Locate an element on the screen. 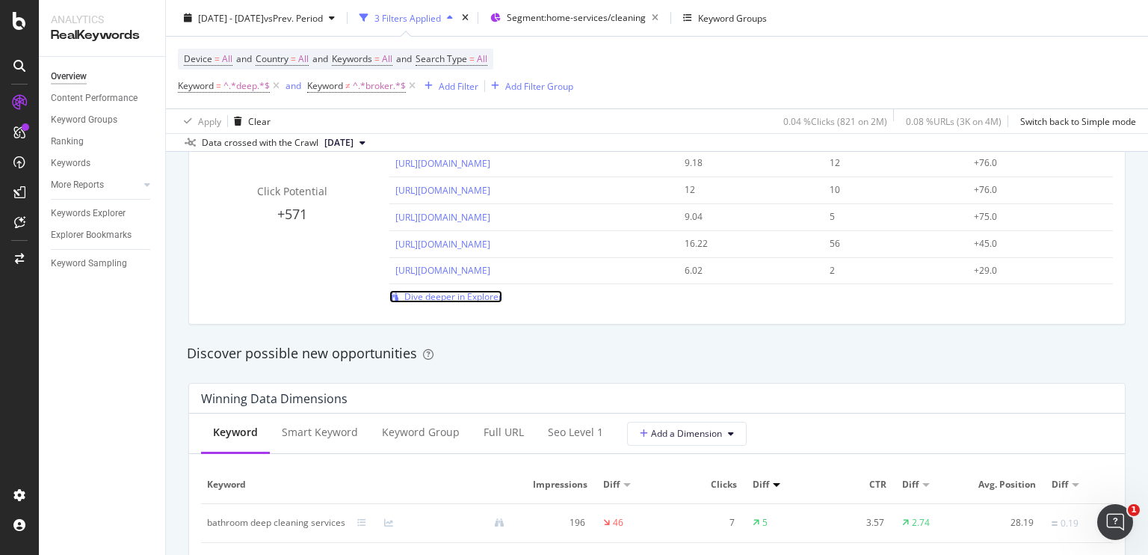  div: Ranking is located at coordinates (67, 141).